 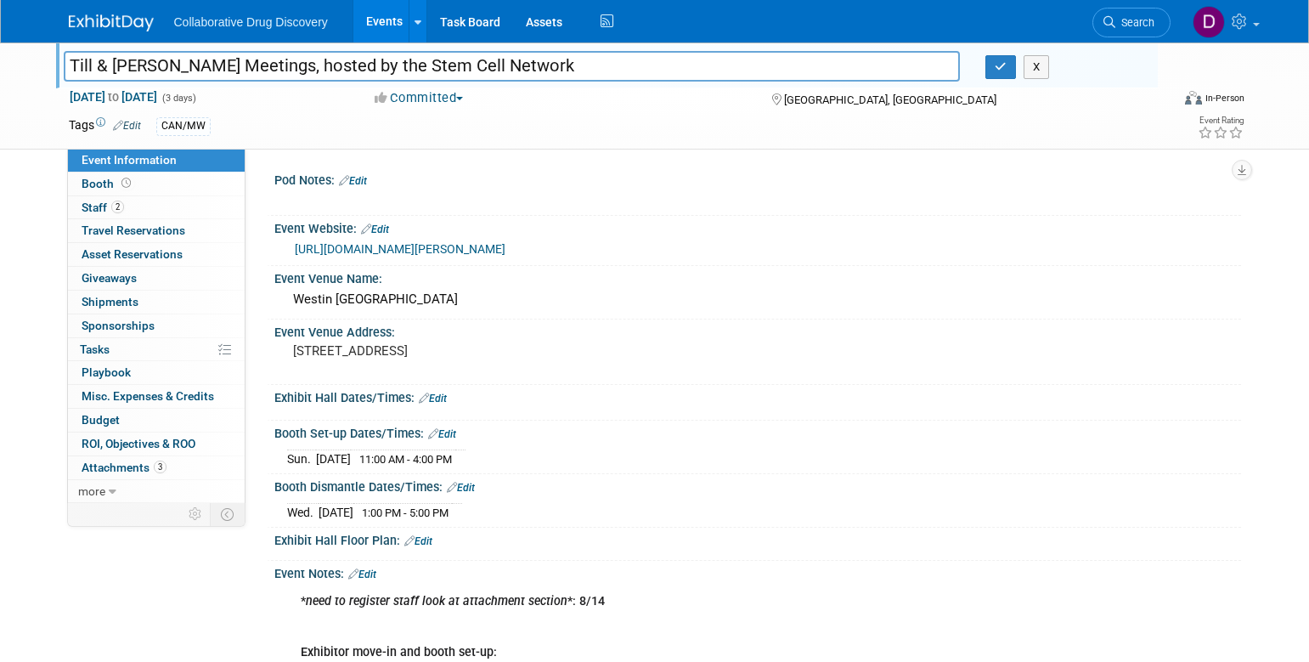 I want to click on img: Daniel Castro, so click(x=1209, y=22).